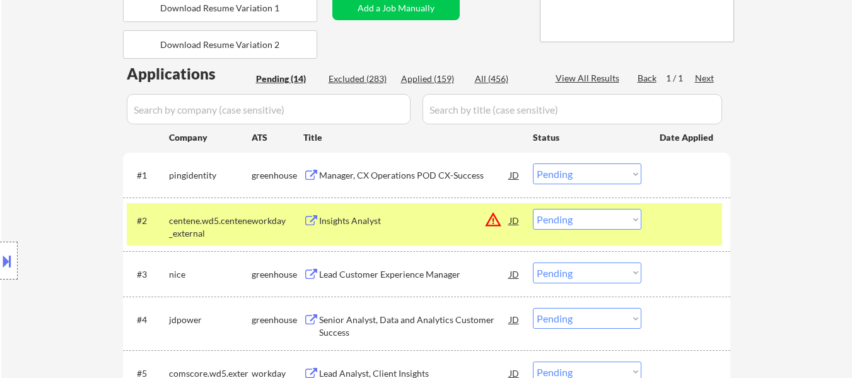 Image resolution: width=852 pixels, height=378 pixels. Describe the element at coordinates (648, 78) in the screenshot. I see `div: Back` at that location.